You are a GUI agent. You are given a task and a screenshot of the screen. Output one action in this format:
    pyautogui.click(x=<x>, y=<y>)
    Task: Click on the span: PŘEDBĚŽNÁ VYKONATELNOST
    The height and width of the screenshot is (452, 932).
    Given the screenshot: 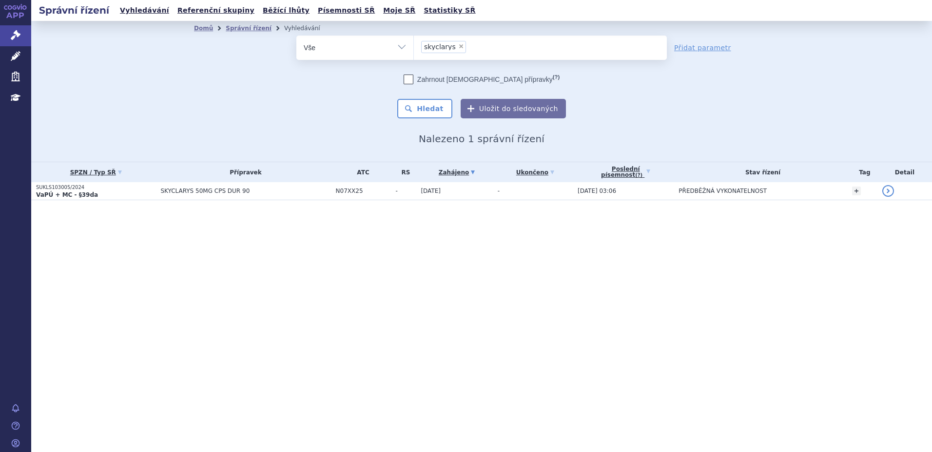 What is the action you would take?
    pyautogui.click(x=722, y=191)
    